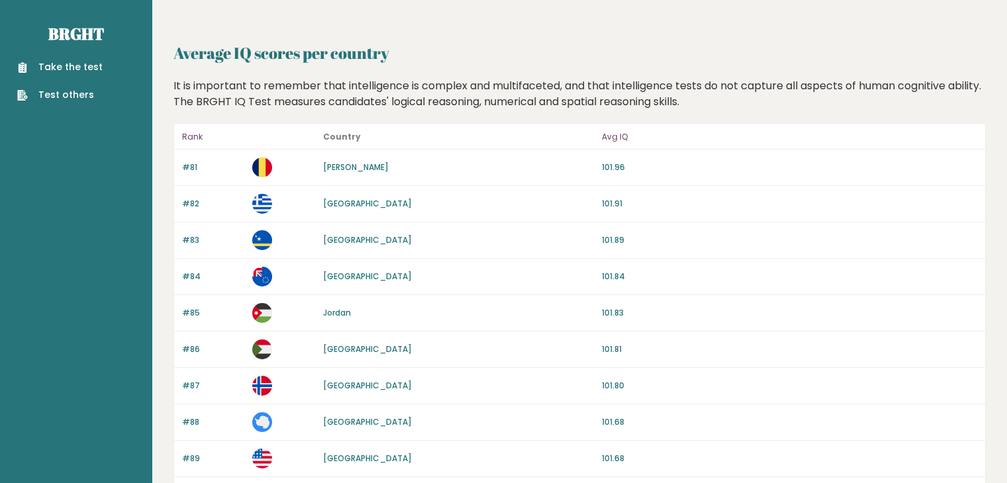 This screenshot has height=483, width=1007. I want to click on img: cw.svg, so click(262, 240).